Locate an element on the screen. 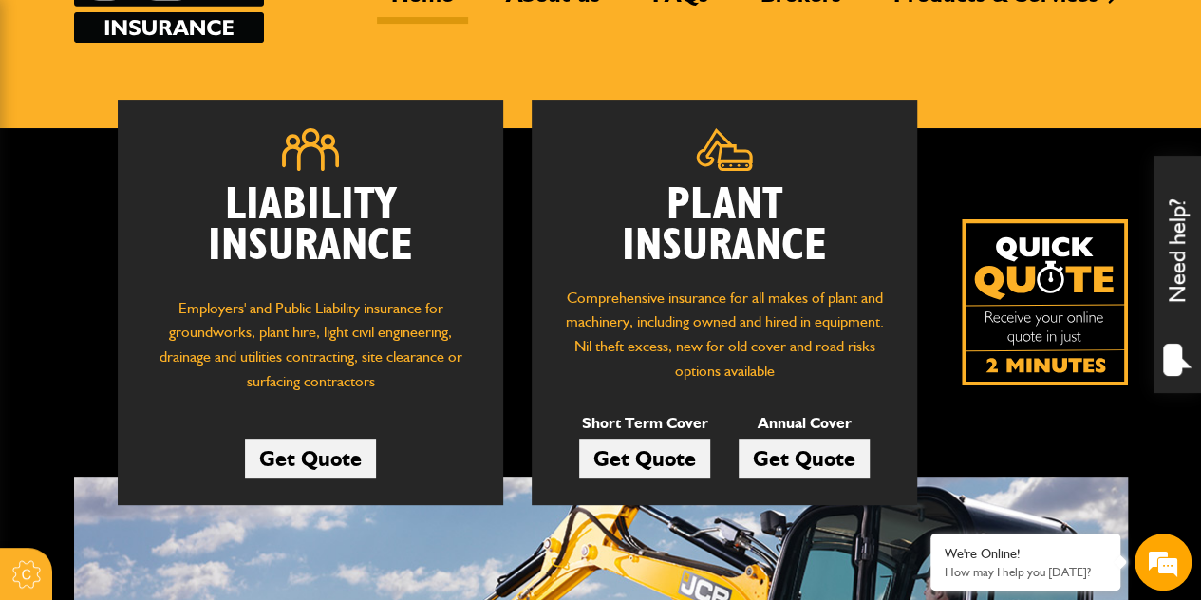 The height and width of the screenshot is (600, 1201). p: Employers' and Public Liability insurance for groundworks, plant hire, light civil engineering, d... is located at coordinates (311, 349).